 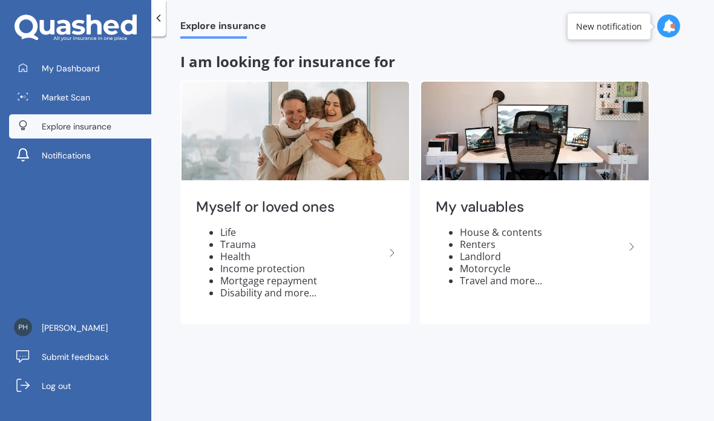 What do you see at coordinates (303, 232) in the screenshot?
I see `li: Life` at bounding box center [303, 232].